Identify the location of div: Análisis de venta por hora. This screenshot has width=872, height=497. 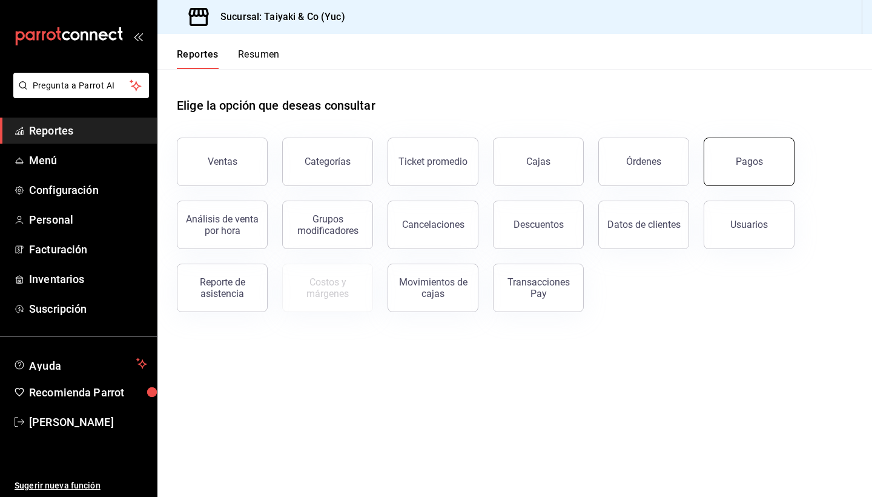
(222, 225).